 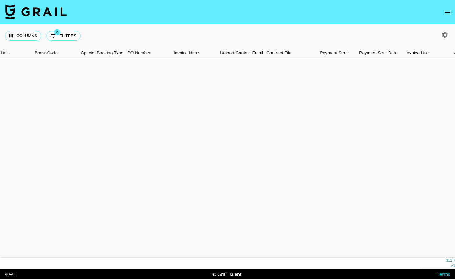 I want to click on button: Show filters, so click(x=63, y=36).